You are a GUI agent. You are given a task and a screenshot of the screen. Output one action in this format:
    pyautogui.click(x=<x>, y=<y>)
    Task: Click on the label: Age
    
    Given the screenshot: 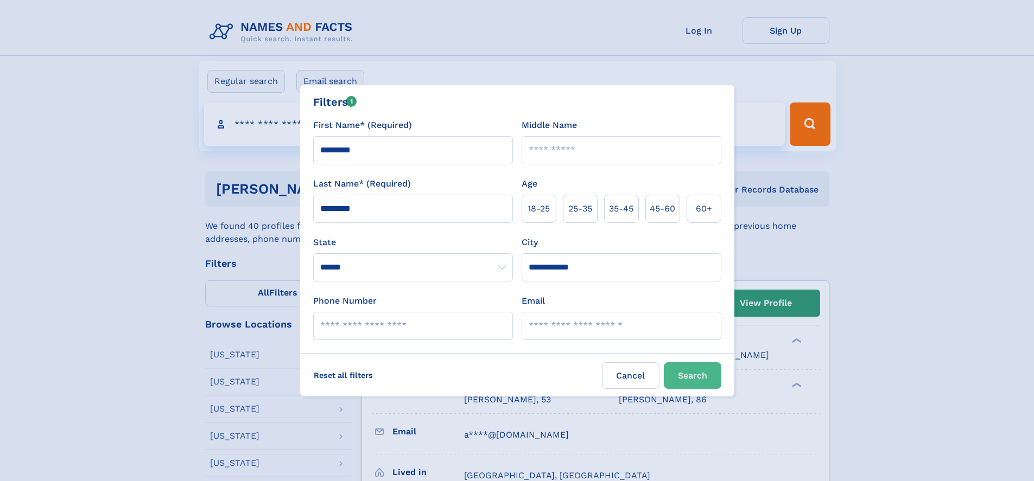 What is the action you would take?
    pyautogui.click(x=529, y=184)
    